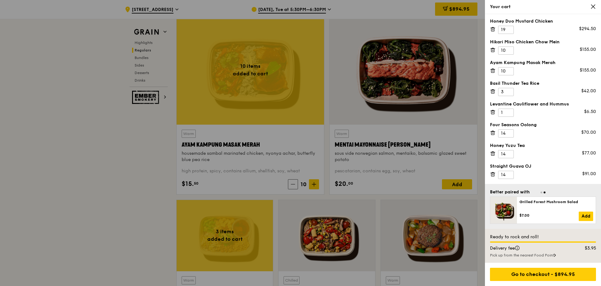 This screenshot has height=286, width=601. Describe the element at coordinates (588, 132) in the screenshot. I see `div: $70.00` at that location.